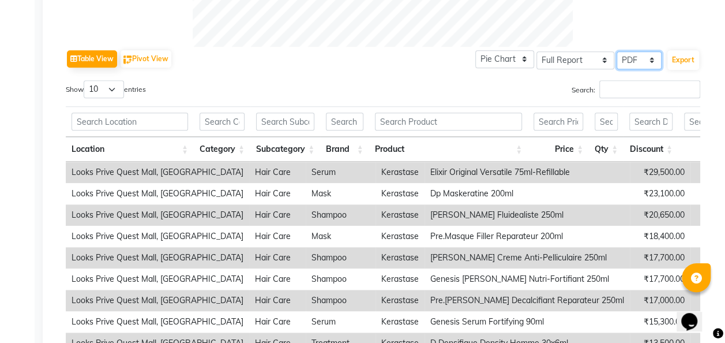 The height and width of the screenshot is (343, 725). Describe the element at coordinates (106, 89) in the screenshot. I see `label: Show entries` at that location.